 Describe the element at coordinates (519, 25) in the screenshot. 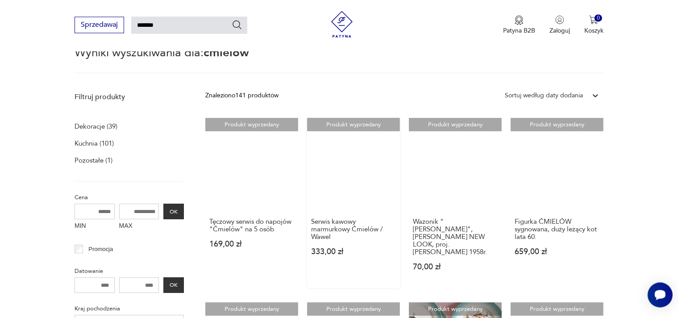

I see `a: Ikona medaluPatyna B2B` at that location.